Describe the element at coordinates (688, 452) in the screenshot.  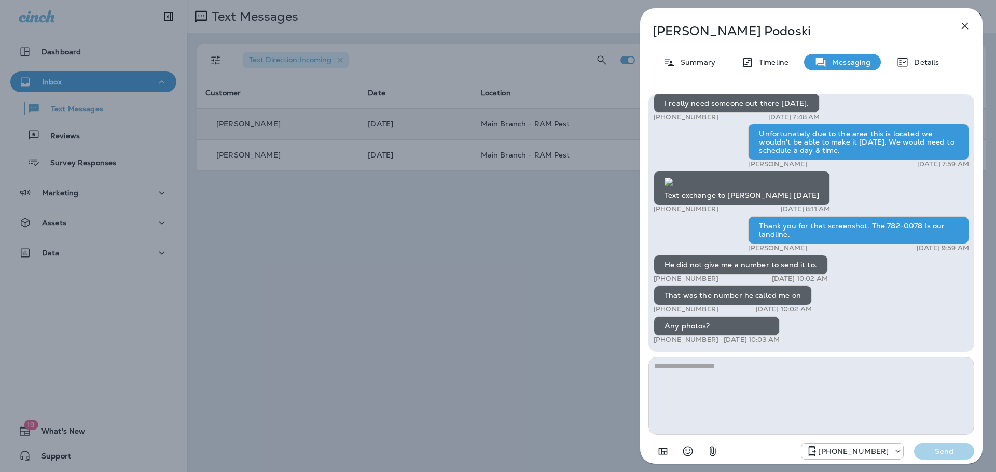
I see `button: Select an emoji` at that location.